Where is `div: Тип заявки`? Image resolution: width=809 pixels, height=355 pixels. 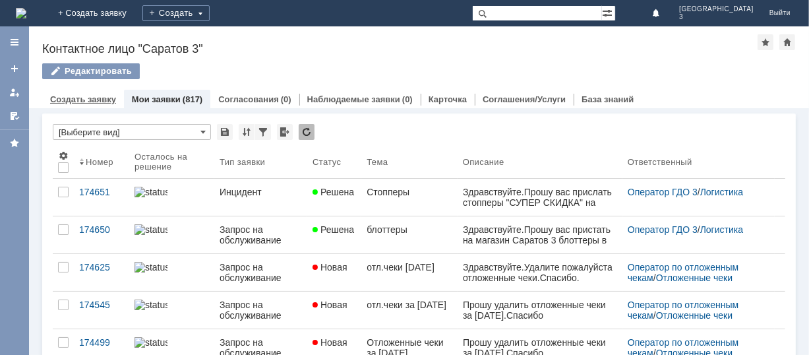
div: Тип заявки is located at coordinates (242, 162).